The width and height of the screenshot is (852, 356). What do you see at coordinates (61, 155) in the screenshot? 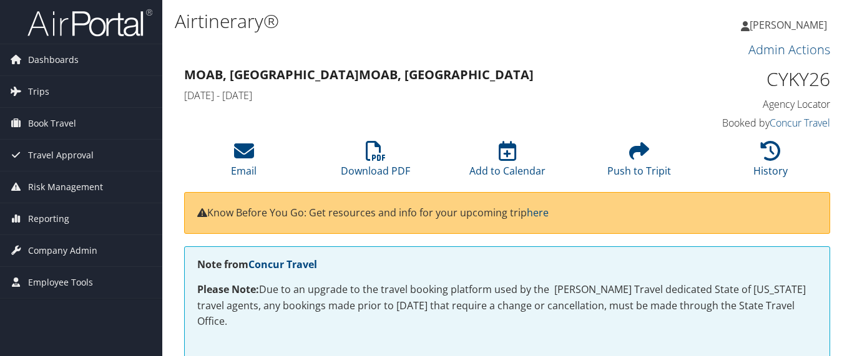
I see `span: Travel Approval` at bounding box center [61, 155].